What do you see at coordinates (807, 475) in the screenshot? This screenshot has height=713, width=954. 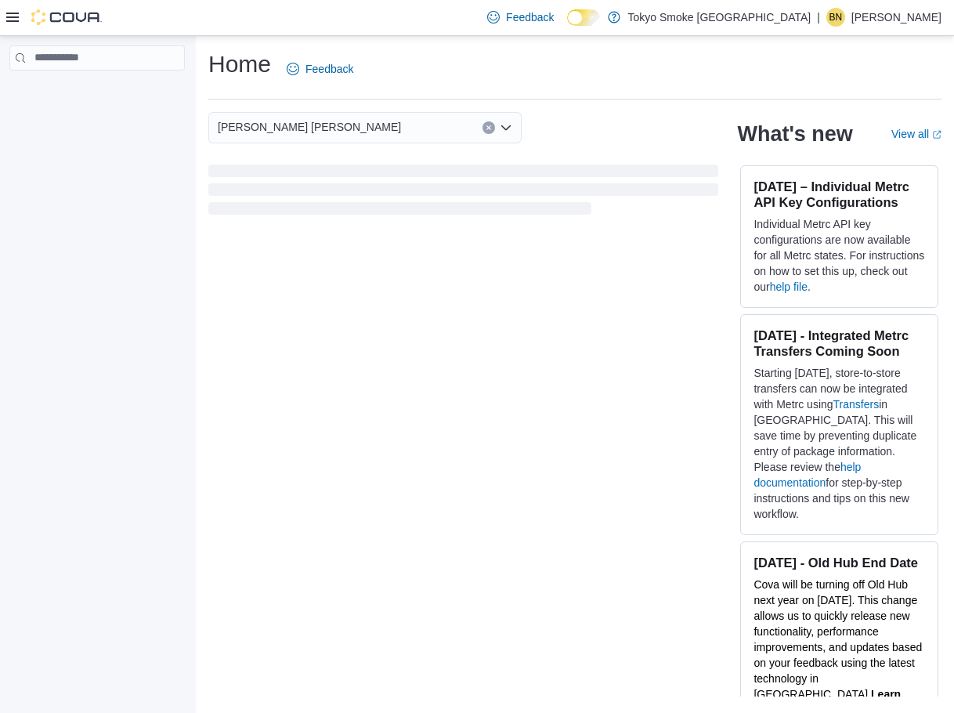 I see `a: help documentation` at bounding box center [807, 475].